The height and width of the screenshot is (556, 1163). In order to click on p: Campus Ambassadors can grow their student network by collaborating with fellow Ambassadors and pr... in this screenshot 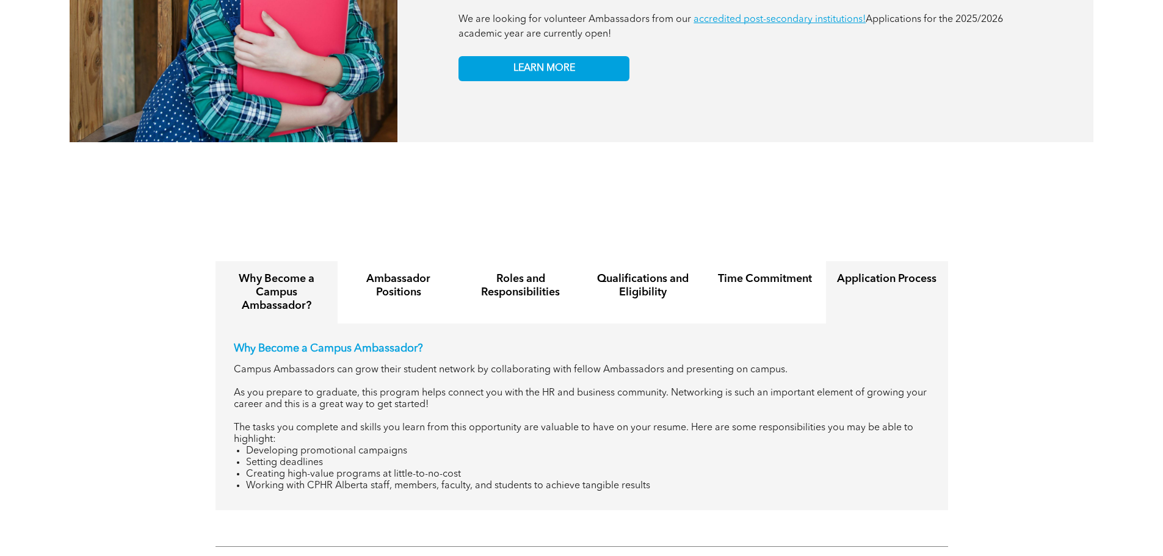, I will do `click(582, 370)`.